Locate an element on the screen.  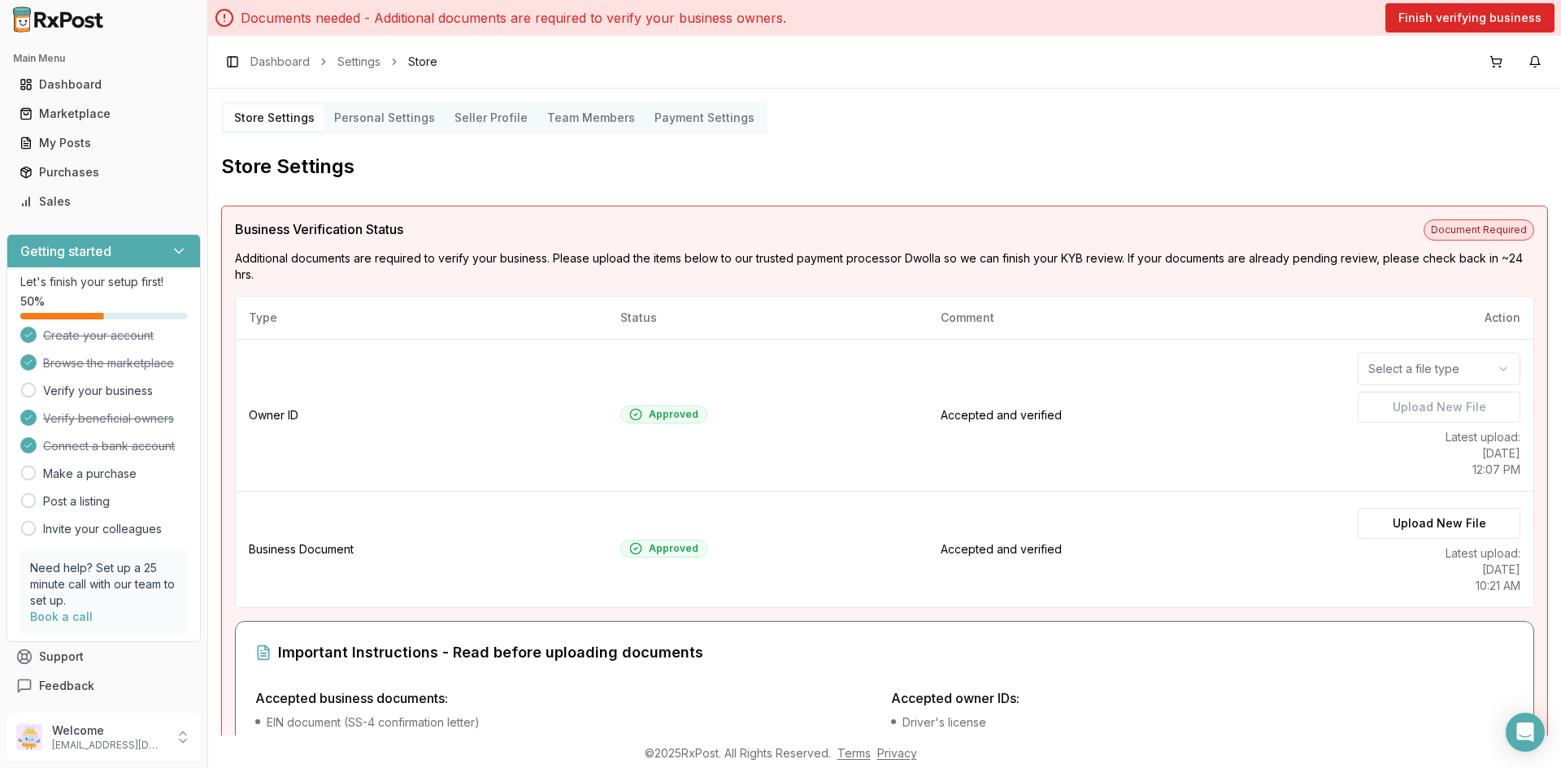
li: EIN document (SS-4 confirmation letter) is located at coordinates (567, 723).